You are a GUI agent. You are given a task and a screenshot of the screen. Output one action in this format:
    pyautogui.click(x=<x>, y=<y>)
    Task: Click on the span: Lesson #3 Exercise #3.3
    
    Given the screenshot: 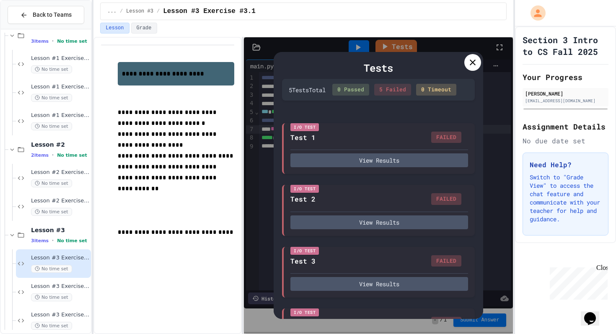 What is the action you would take?
    pyautogui.click(x=60, y=315)
    